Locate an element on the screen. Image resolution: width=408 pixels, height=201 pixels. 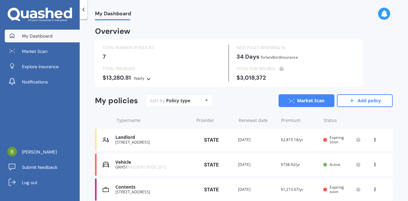
a: Log out is located at coordinates (42, 182).